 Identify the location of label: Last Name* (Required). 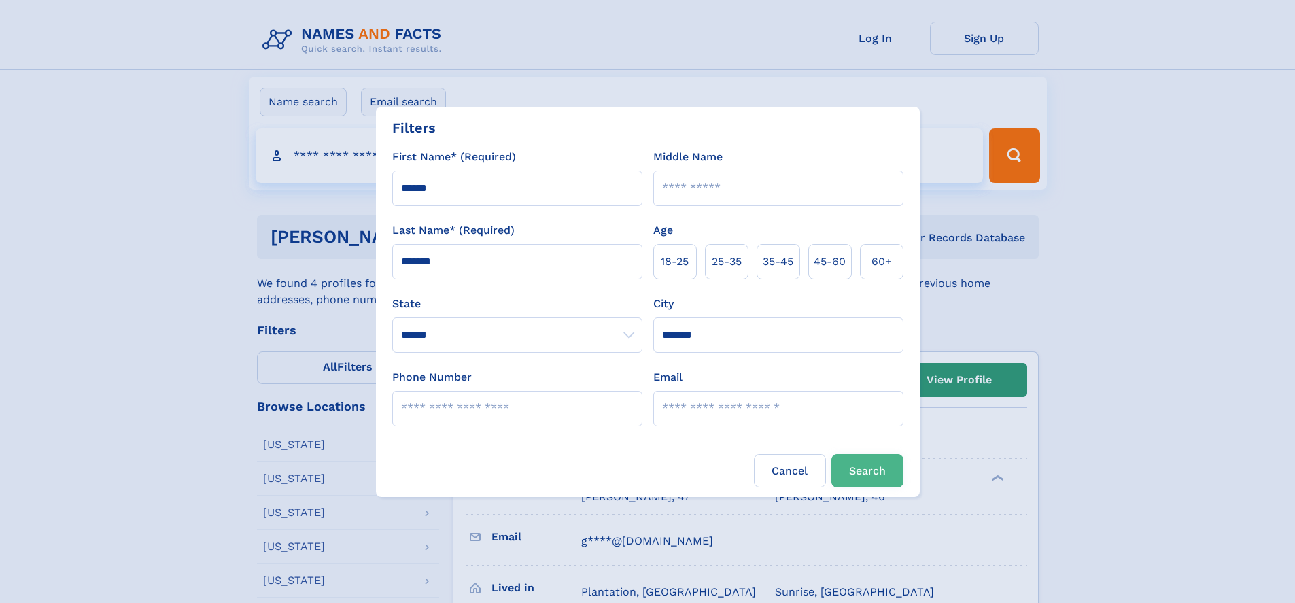
(454, 231).